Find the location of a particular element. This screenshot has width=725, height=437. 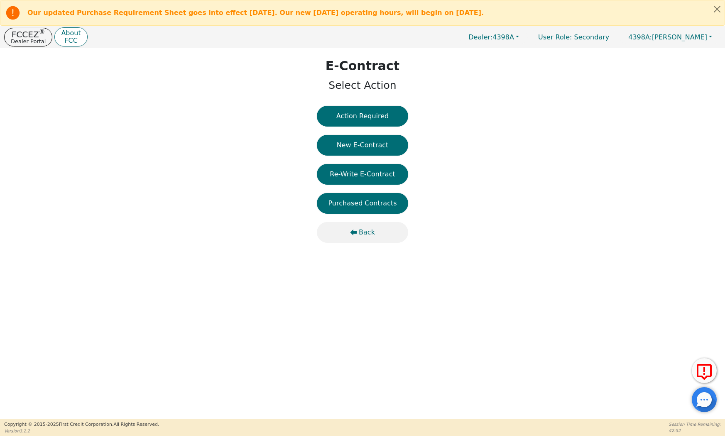

p: About is located at coordinates (71, 33).